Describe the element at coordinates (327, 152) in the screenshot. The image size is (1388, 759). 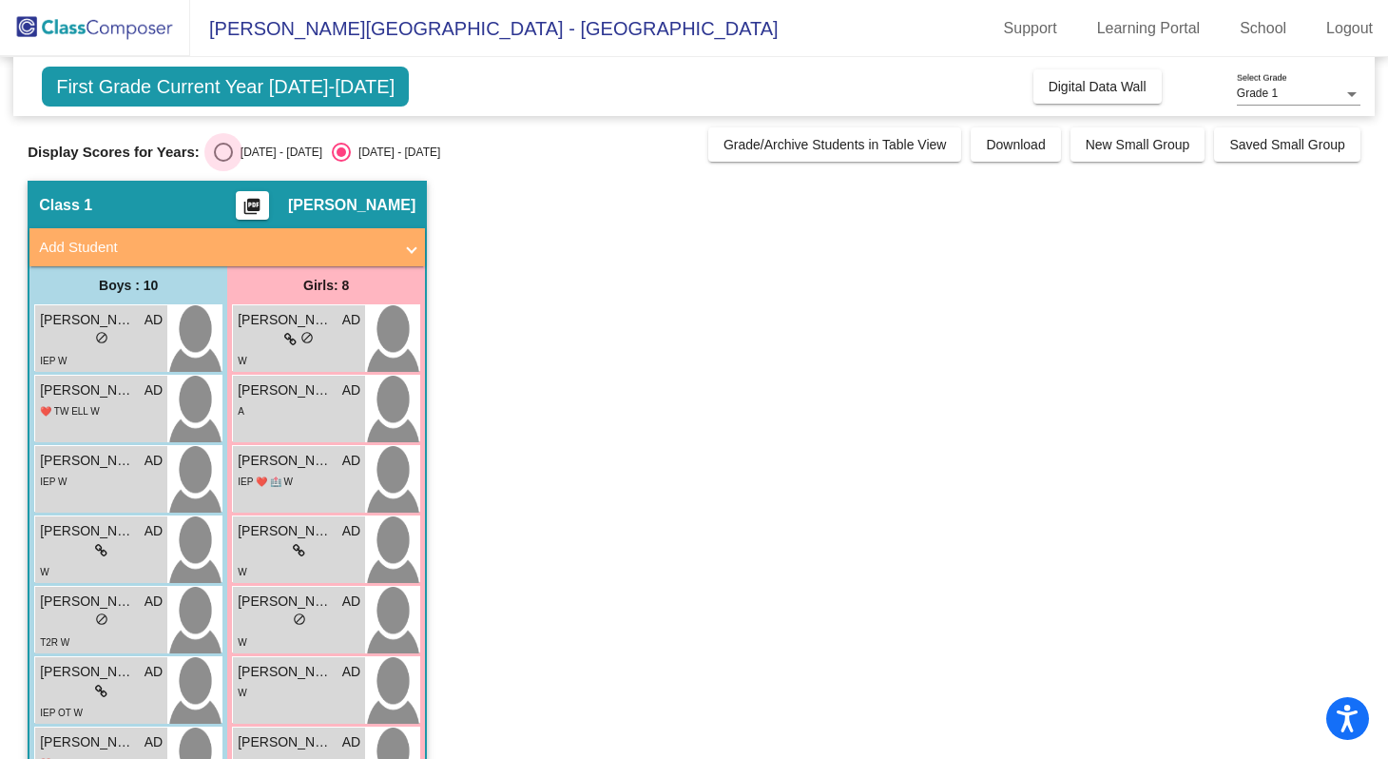
I see `mat-radio-group: Select an option` at that location.